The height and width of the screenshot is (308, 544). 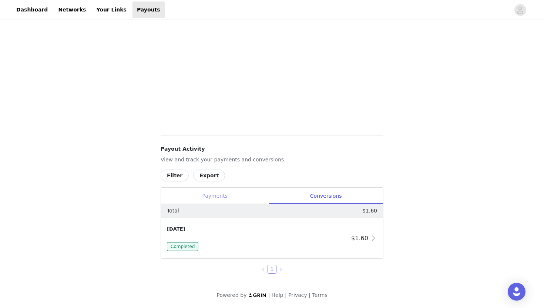 I want to click on a: Dashboard, so click(x=32, y=10).